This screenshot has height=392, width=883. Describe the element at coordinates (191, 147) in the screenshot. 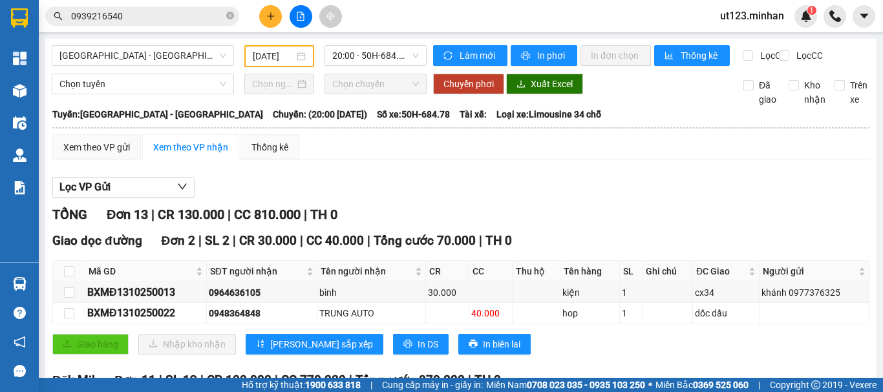

I see `div: Xem theo VP nhận` at that location.